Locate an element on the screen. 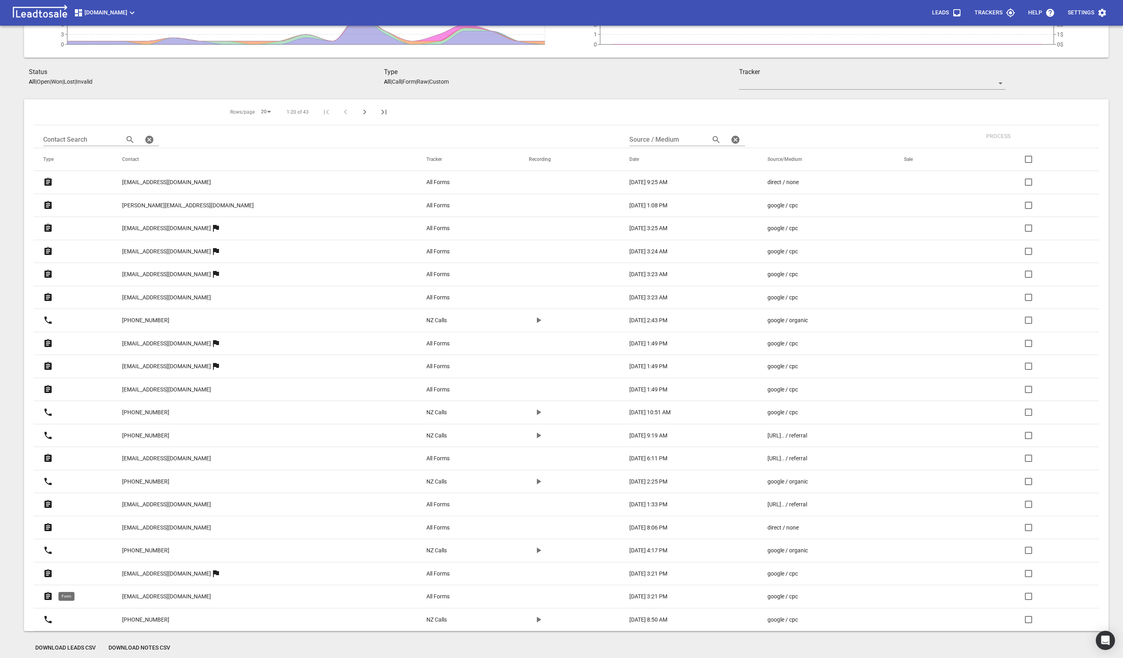  span: 1-20 of 43 is located at coordinates (297, 112).